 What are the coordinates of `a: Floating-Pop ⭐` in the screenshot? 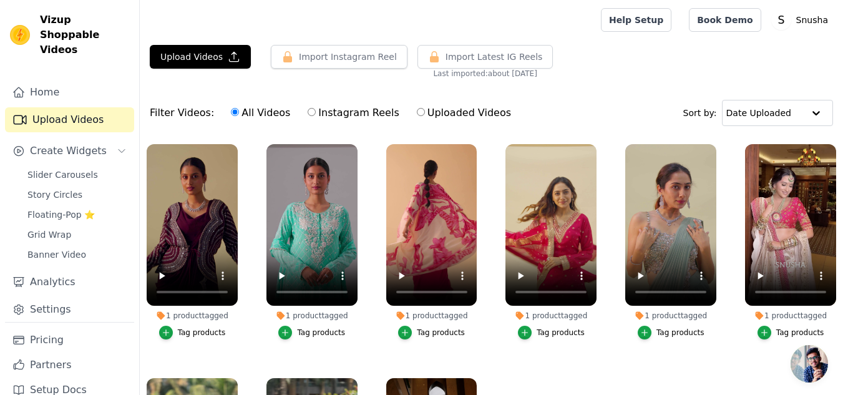 It's located at (77, 215).